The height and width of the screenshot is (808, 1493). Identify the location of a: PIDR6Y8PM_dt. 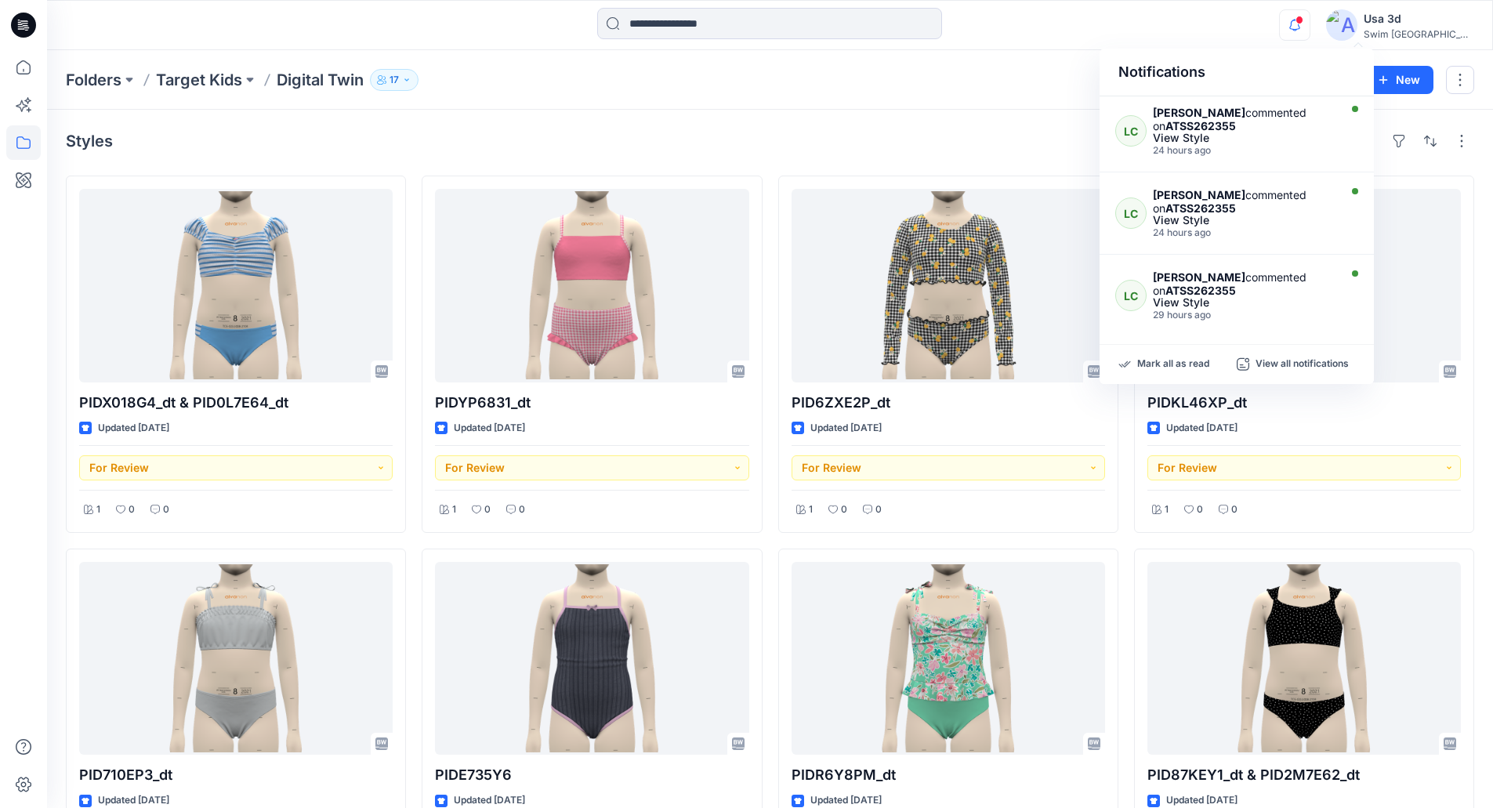
(948, 658).